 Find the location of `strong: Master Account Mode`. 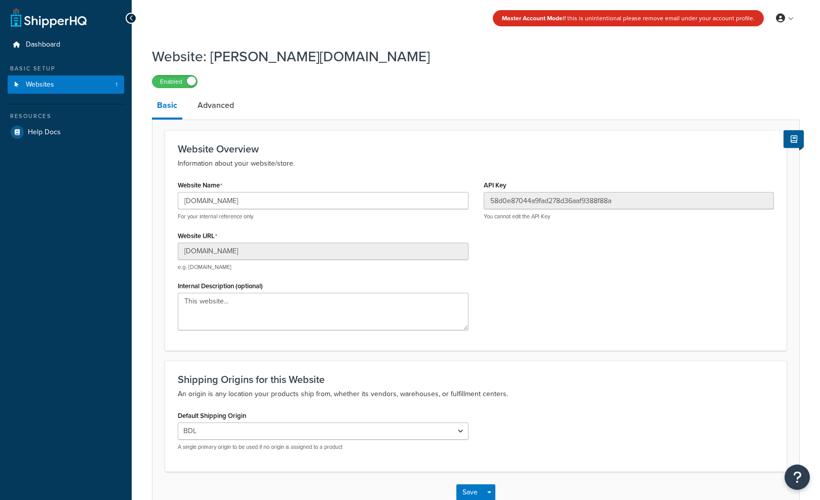

strong: Master Account Mode is located at coordinates (532, 18).